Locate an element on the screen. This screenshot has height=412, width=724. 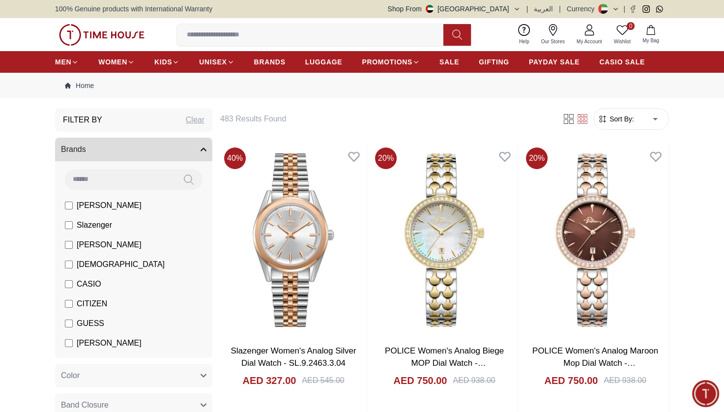
h4: AED 327.00 is located at coordinates (269, 381).